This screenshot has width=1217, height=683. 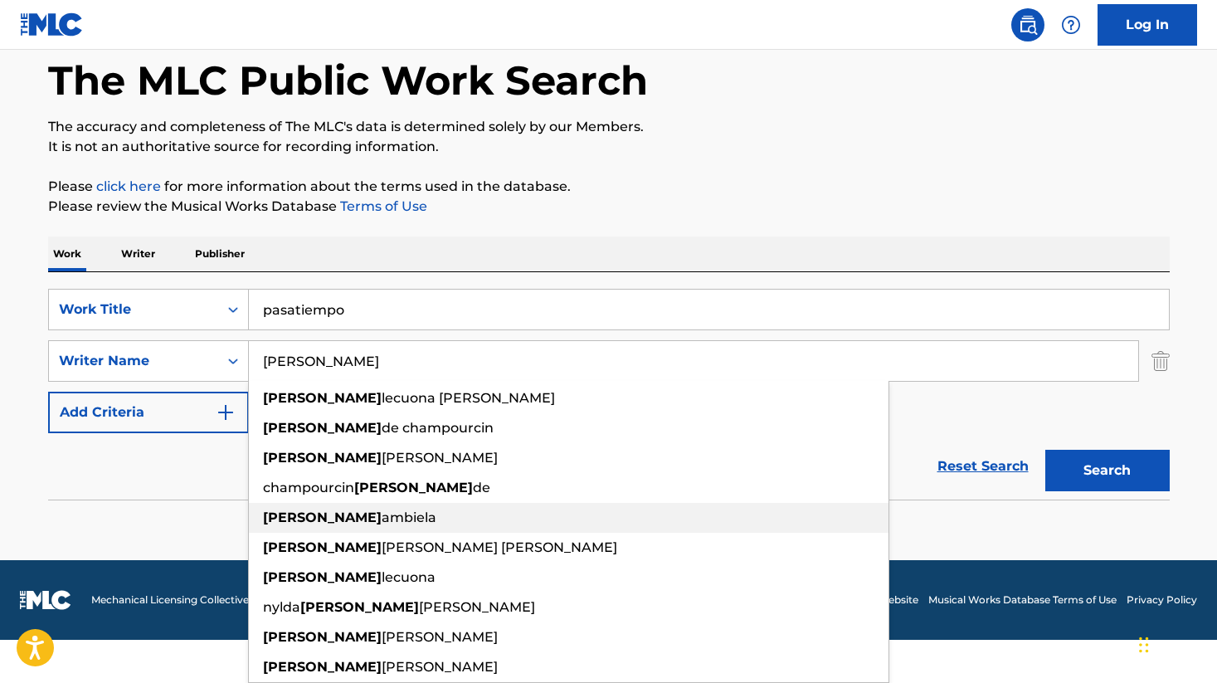 What do you see at coordinates (408, 576) in the screenshot?
I see `span: lecuona` at bounding box center [408, 576].